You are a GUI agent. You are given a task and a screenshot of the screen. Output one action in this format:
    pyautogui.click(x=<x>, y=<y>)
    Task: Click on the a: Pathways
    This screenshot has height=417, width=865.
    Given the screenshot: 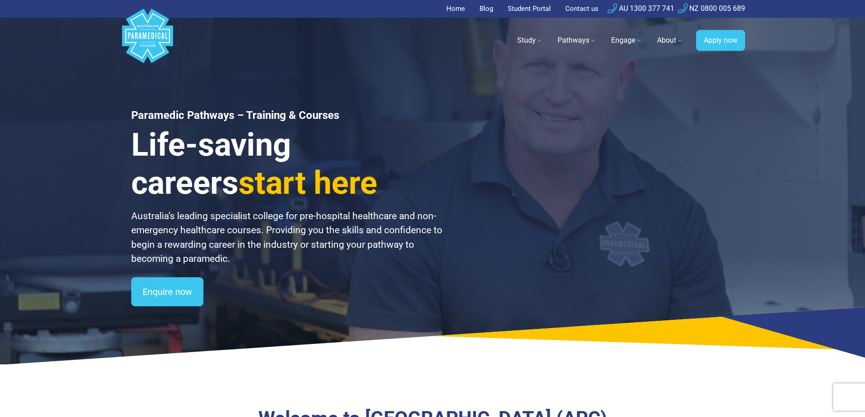 What is the action you would take?
    pyautogui.click(x=577, y=40)
    